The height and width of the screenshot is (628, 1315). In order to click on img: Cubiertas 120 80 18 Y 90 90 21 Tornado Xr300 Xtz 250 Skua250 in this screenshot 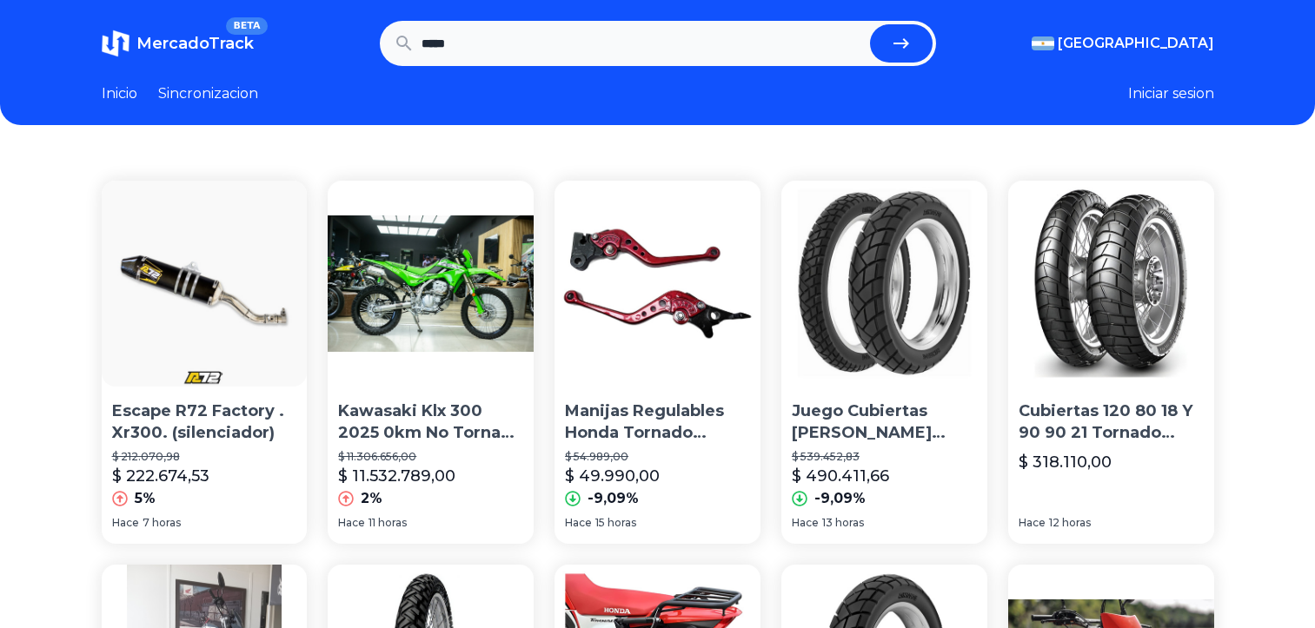, I will do `click(1111, 283)`.